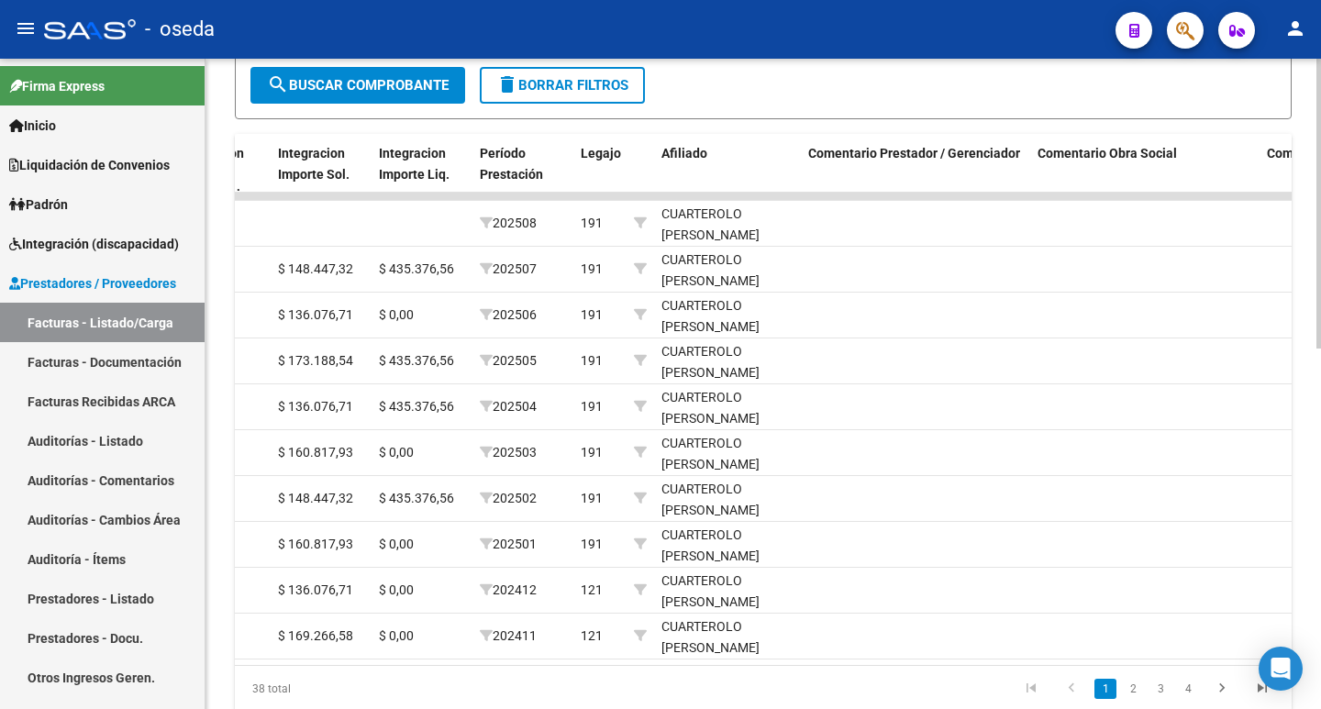 The height and width of the screenshot is (709, 1321). Describe the element at coordinates (914, 153) in the screenshot. I see `span: Comentario Prestador / Gerenciador` at that location.